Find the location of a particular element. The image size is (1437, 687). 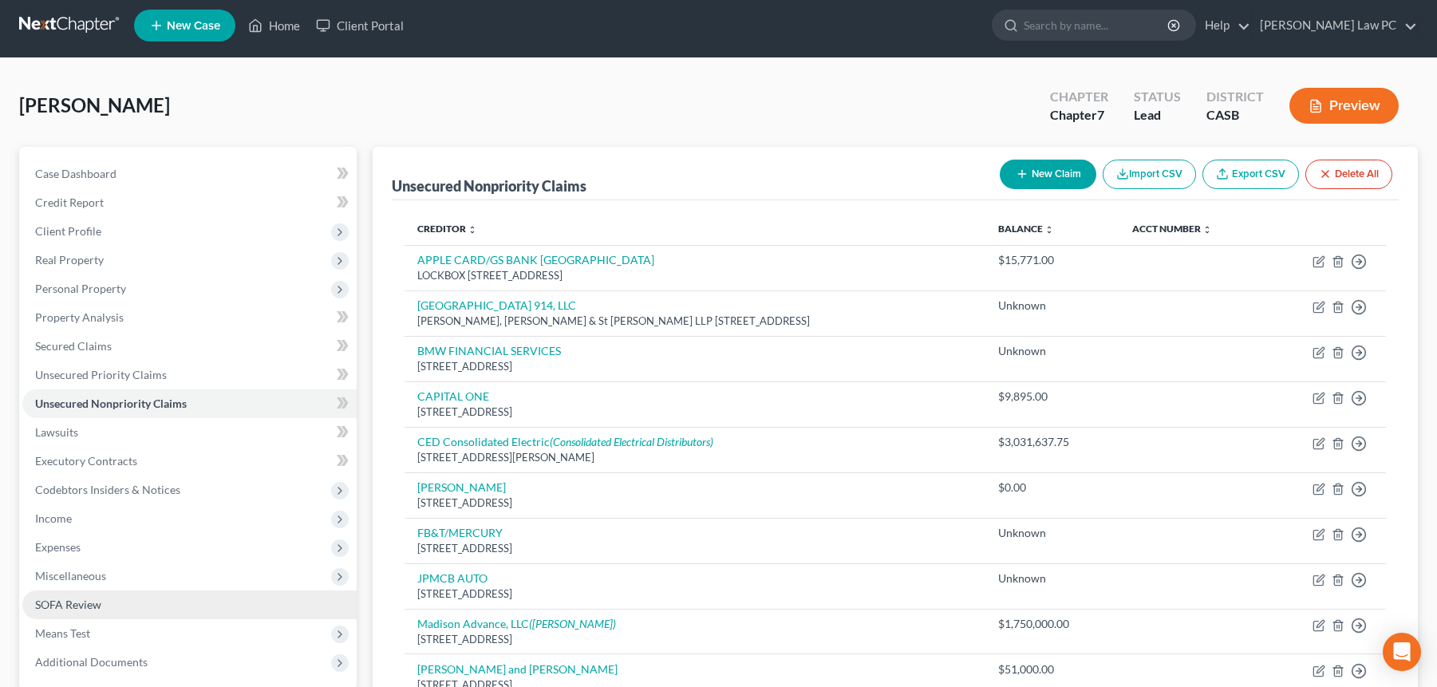

span: Real Property is located at coordinates (69, 259).